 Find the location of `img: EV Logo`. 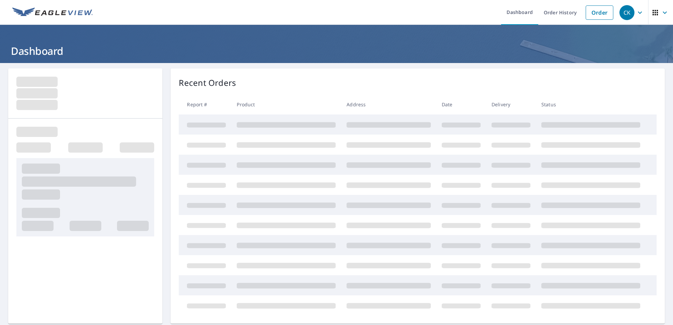

img: EV Logo is located at coordinates (53, 13).